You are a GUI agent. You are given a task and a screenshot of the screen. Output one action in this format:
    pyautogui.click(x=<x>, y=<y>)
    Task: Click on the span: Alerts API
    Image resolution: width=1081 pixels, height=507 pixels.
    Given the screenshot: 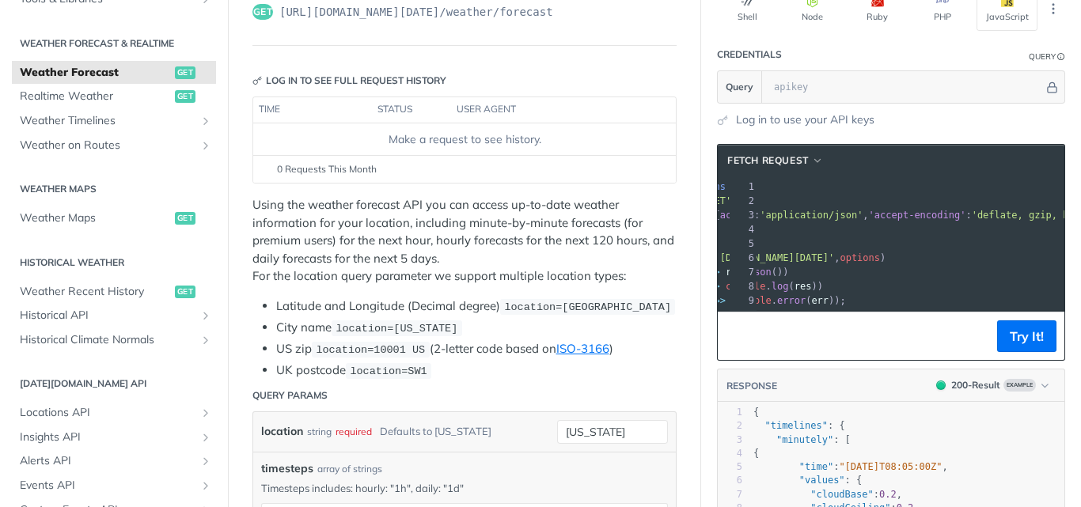 What is the action you would take?
    pyautogui.click(x=108, y=461)
    